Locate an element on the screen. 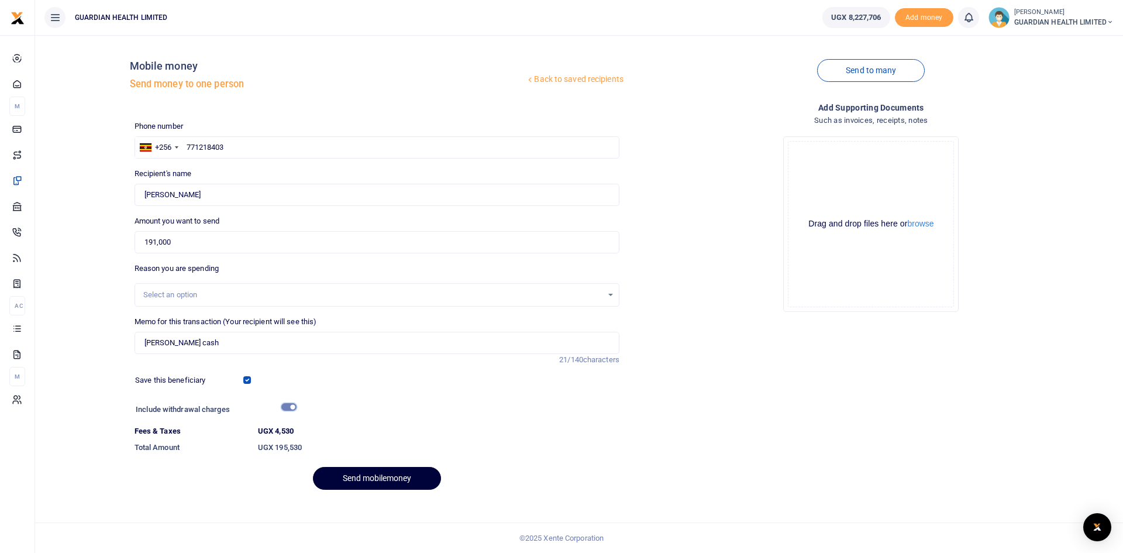 The width and height of the screenshot is (1123, 553). input: Enter extra information is located at coordinates (377, 343).